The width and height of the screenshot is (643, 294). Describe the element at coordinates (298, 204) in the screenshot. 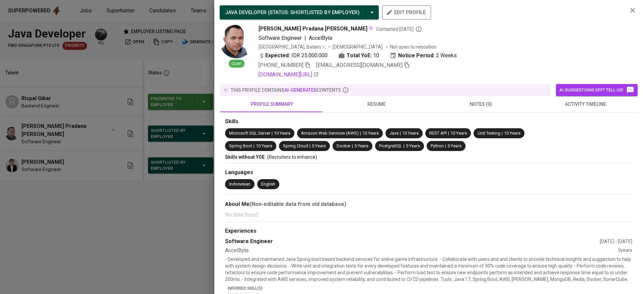

I see `b: (Non-editable data from old database)` at that location.